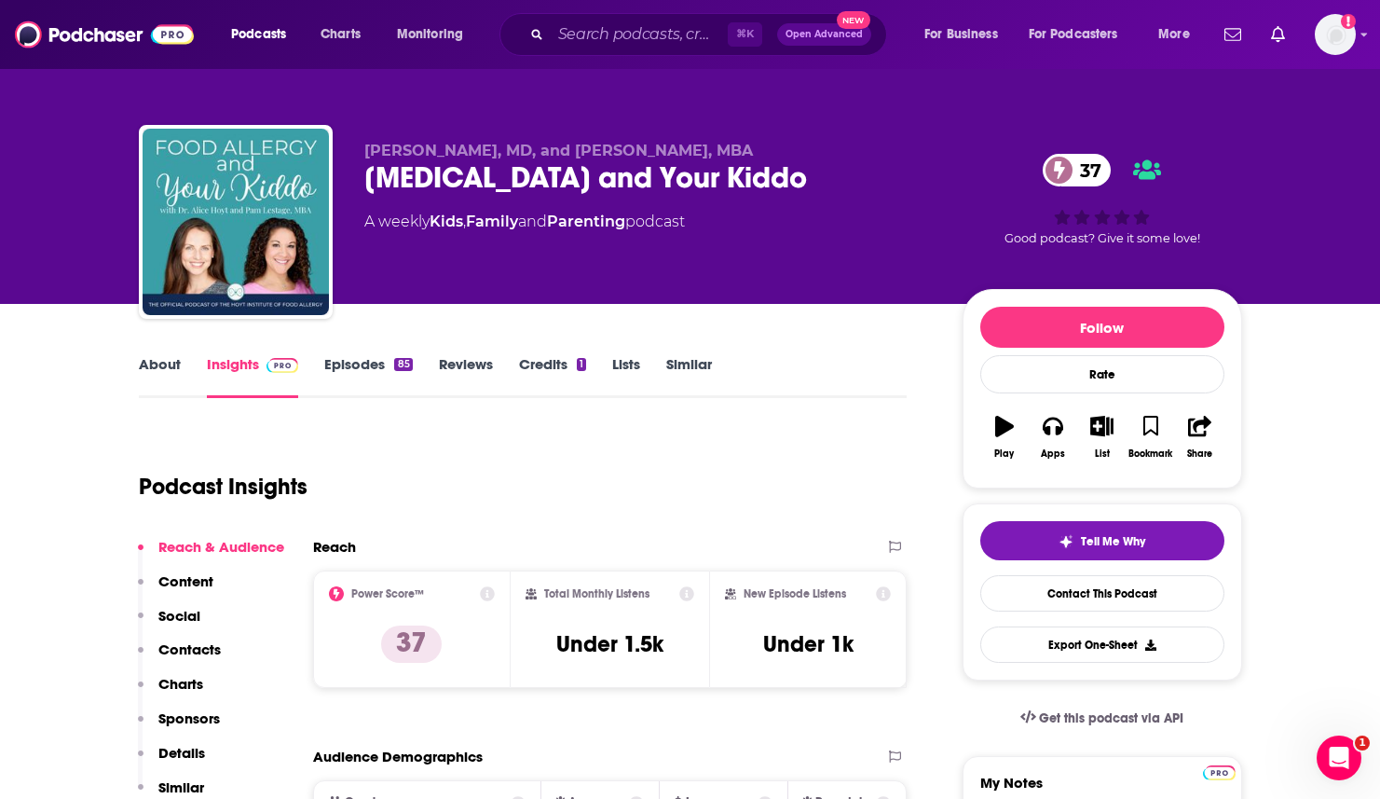 The height and width of the screenshot is (799, 1380). I want to click on p: Content, so click(185, 581).